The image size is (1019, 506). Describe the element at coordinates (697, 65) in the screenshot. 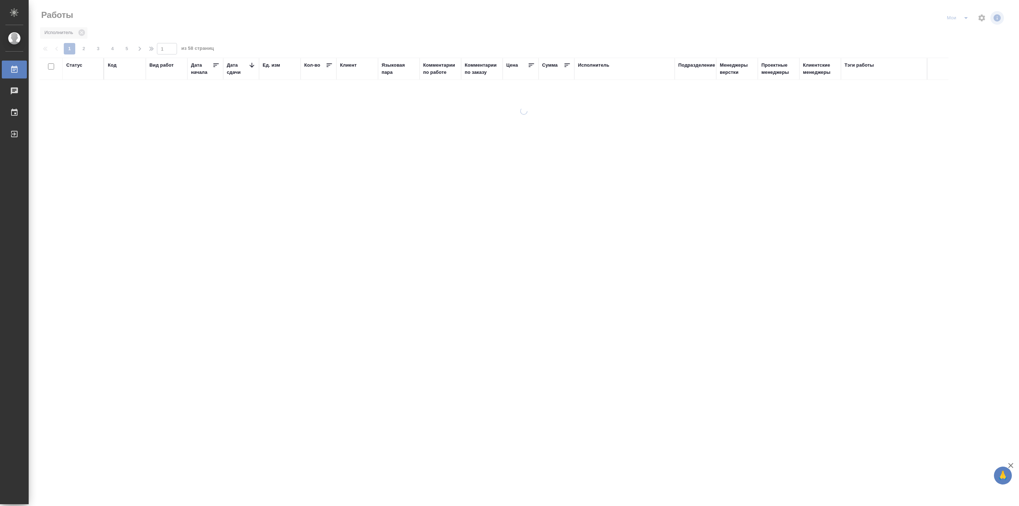

I see `div: Подразделение` at that location.